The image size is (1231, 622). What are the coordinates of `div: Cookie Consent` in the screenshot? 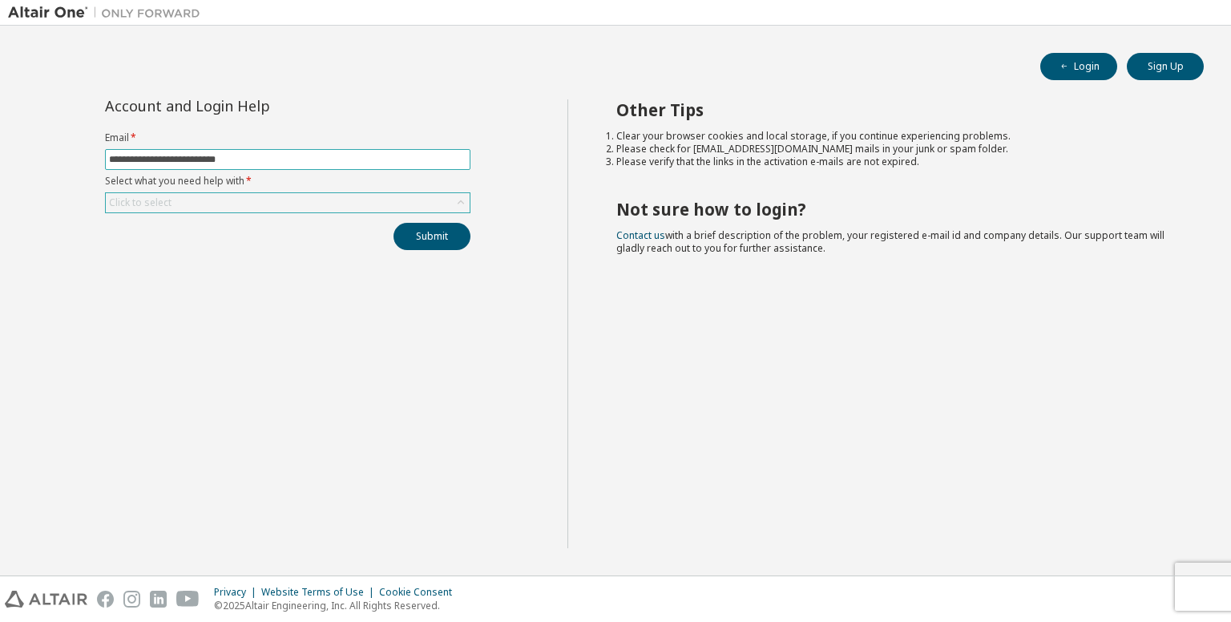 It's located at (420, 592).